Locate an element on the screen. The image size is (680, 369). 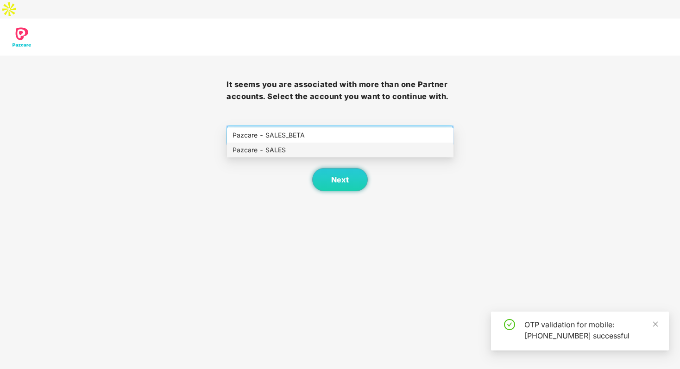
div: Pazcare - SALES_BETA is located at coordinates (340, 135).